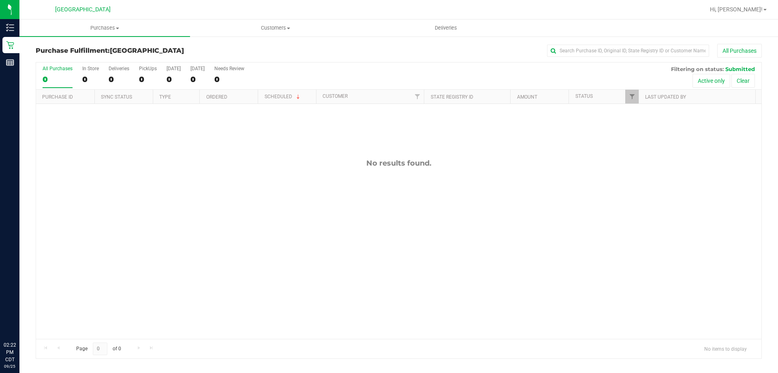 This screenshot has height=373, width=778. What do you see at coordinates (10, 352) in the screenshot?
I see `p: 02:22 PM CDT` at bounding box center [10, 352].